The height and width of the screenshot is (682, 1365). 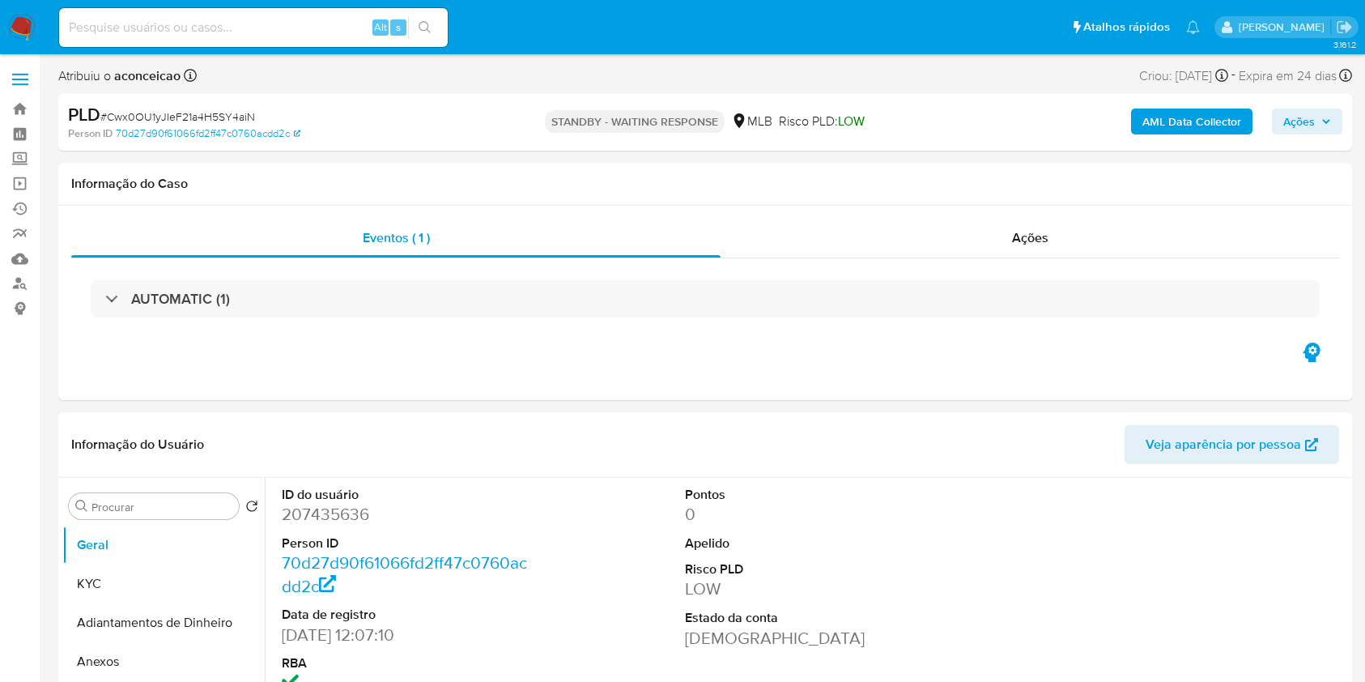 I want to click on span: # Cwx0OU1yJIeF21a4H5SY4aiN, so click(x=177, y=117).